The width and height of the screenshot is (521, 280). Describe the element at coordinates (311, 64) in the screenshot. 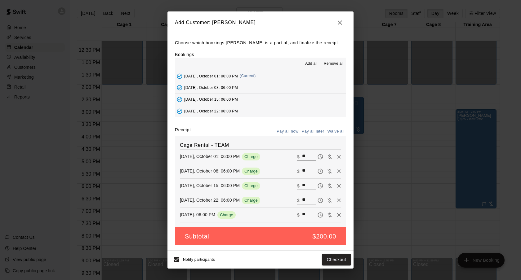

I see `button: Add all` at that location.